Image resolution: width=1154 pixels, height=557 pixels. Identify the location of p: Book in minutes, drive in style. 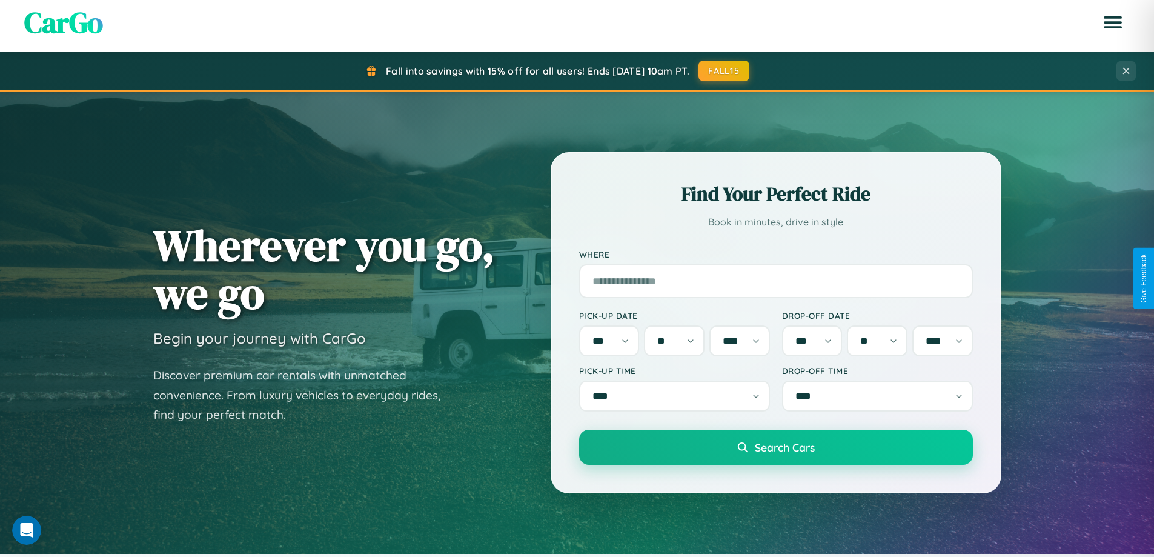
(776, 222).